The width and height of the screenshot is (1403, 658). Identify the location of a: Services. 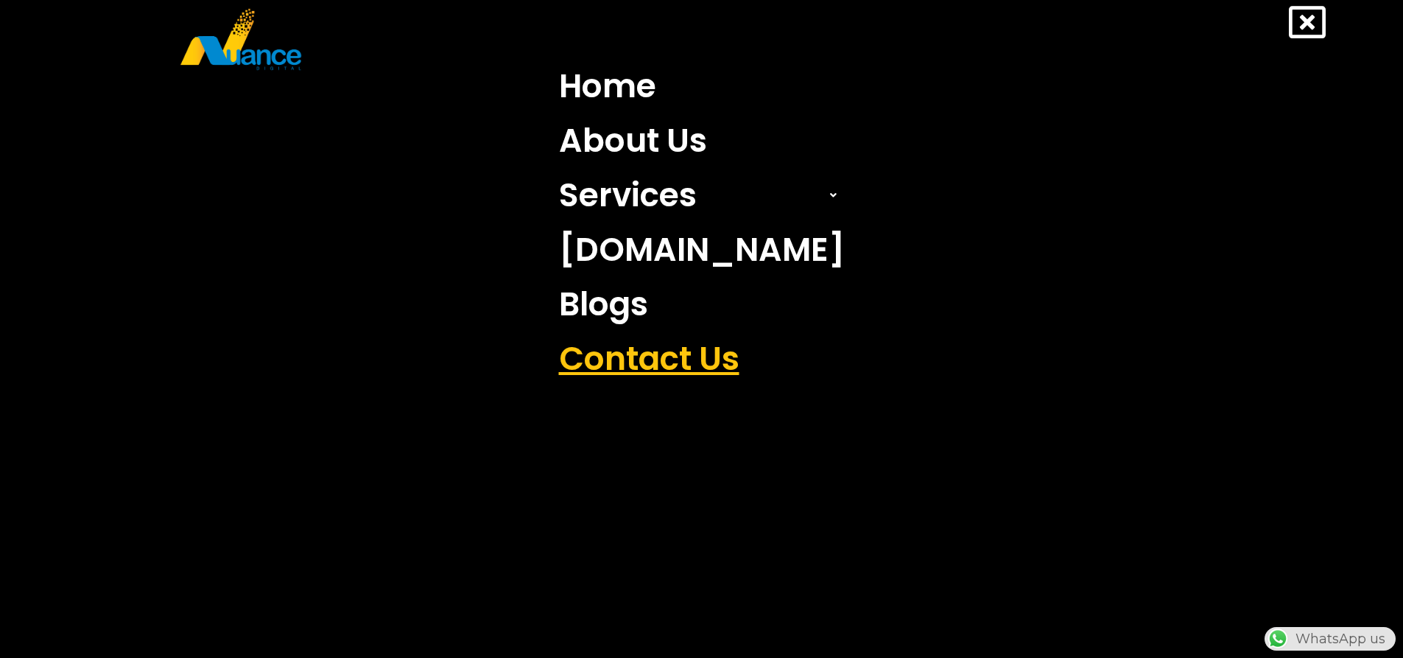
(702, 195).